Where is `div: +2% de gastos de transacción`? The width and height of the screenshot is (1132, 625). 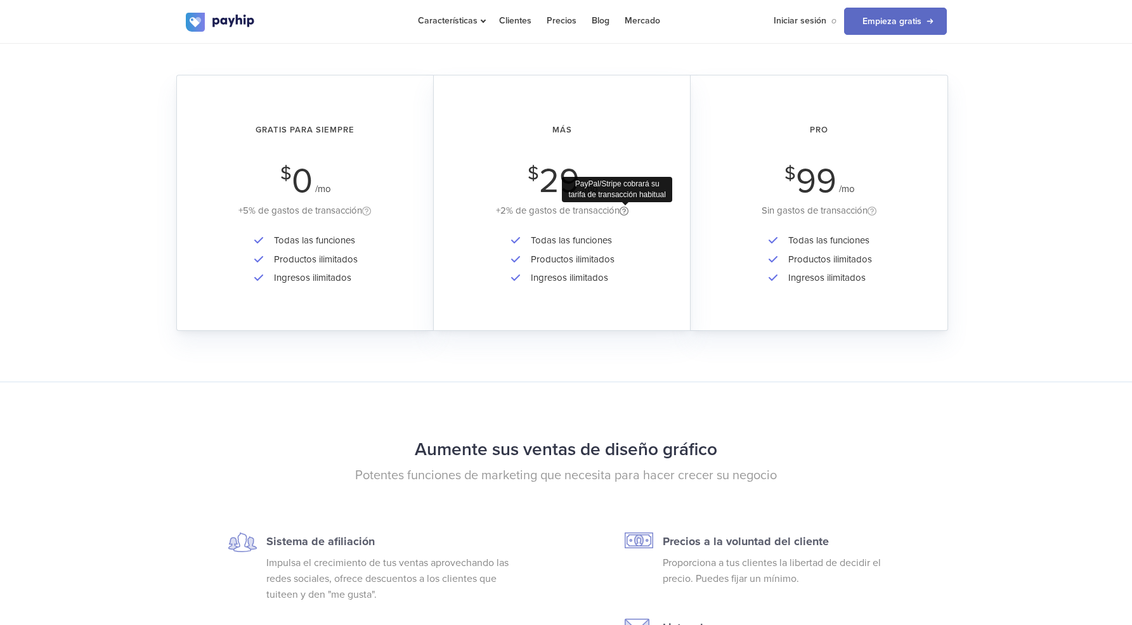
div: +2% de gastos de transacción is located at coordinates (562, 210).